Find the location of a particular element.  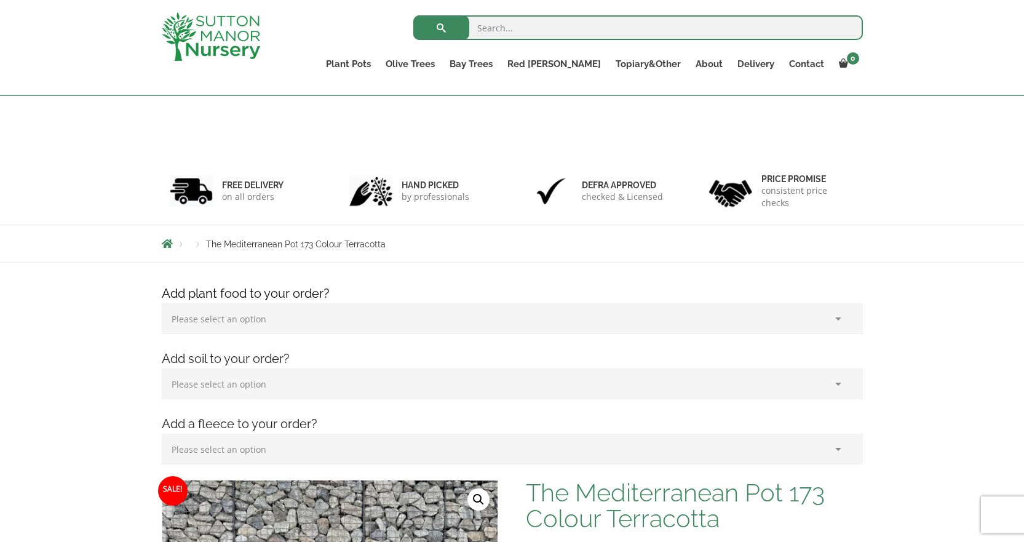

a: Bay Trees is located at coordinates (471, 64).